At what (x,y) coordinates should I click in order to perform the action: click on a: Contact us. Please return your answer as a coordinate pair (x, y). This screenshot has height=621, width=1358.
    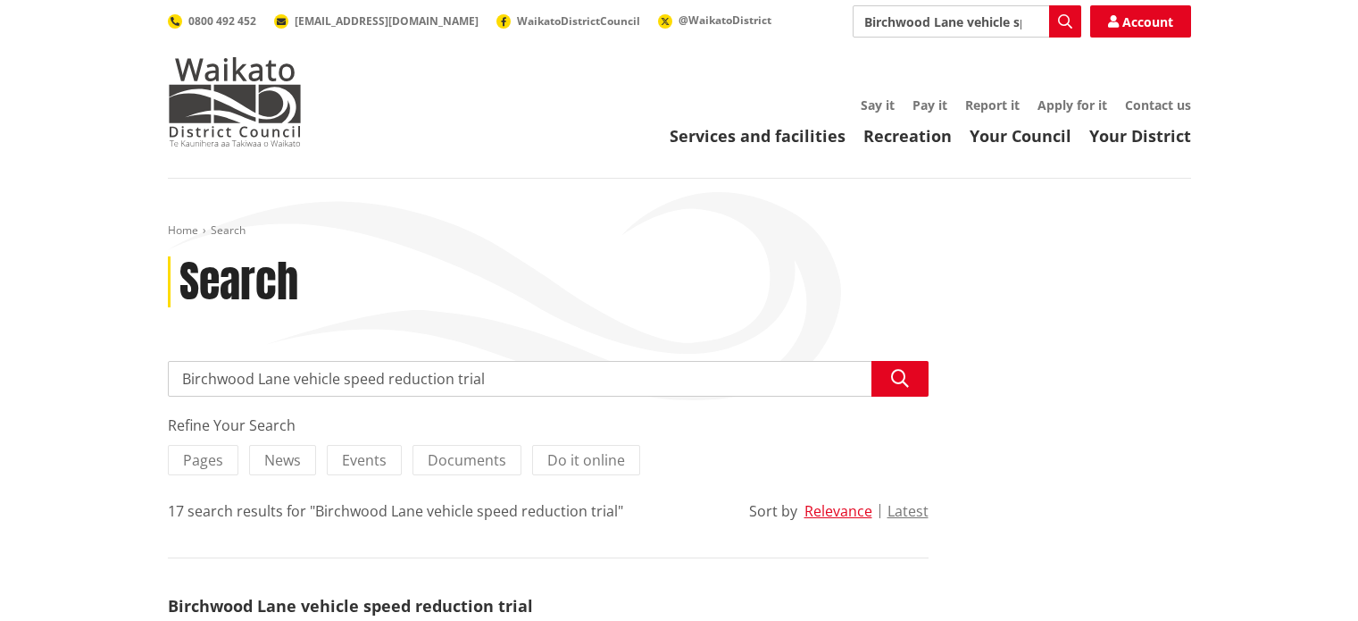
    Looking at the image, I should click on (1158, 104).